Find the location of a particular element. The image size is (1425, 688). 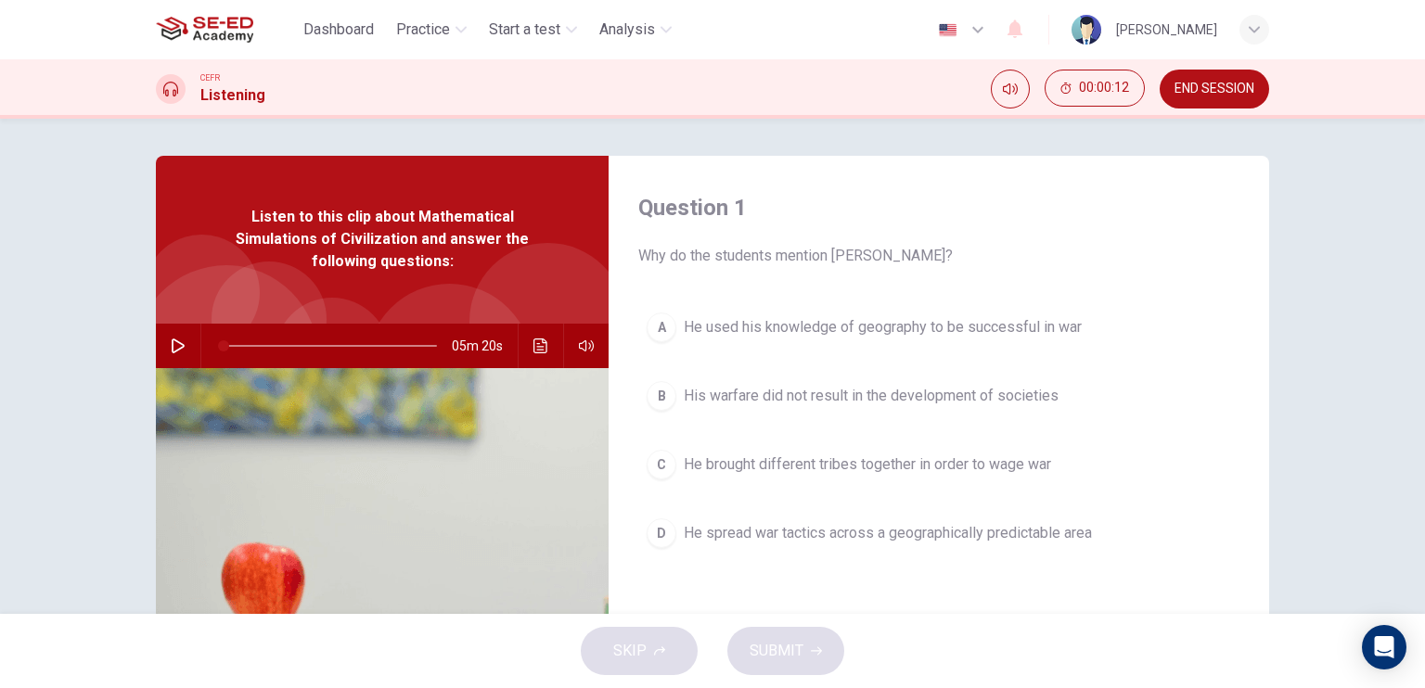

a: Dashboard is located at coordinates (339, 30).